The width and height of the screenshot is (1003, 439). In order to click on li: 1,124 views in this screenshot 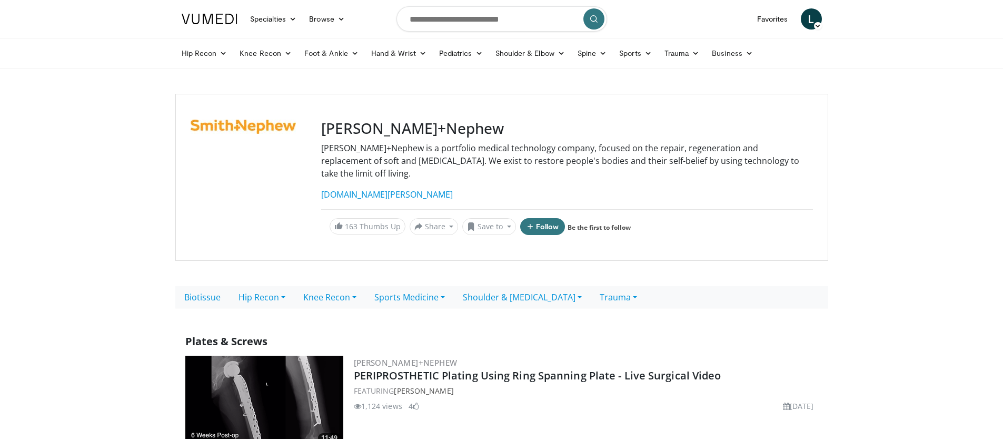, I will do `click(378, 406)`.